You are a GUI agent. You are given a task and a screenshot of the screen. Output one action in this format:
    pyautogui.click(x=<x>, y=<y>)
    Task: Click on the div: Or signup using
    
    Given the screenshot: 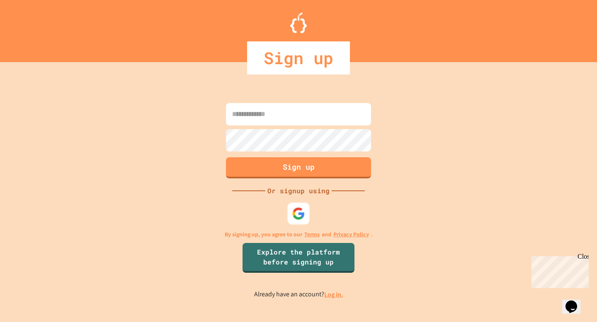 What is the action you would take?
    pyautogui.click(x=298, y=191)
    